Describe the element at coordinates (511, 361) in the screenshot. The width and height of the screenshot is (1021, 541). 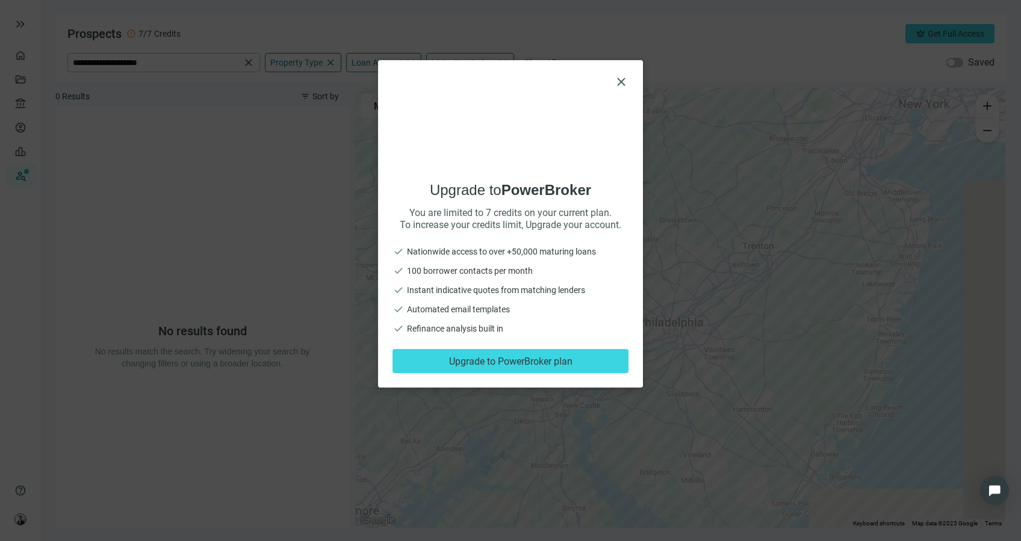
I see `span: Upgrade to PowerBroker plan` at that location.